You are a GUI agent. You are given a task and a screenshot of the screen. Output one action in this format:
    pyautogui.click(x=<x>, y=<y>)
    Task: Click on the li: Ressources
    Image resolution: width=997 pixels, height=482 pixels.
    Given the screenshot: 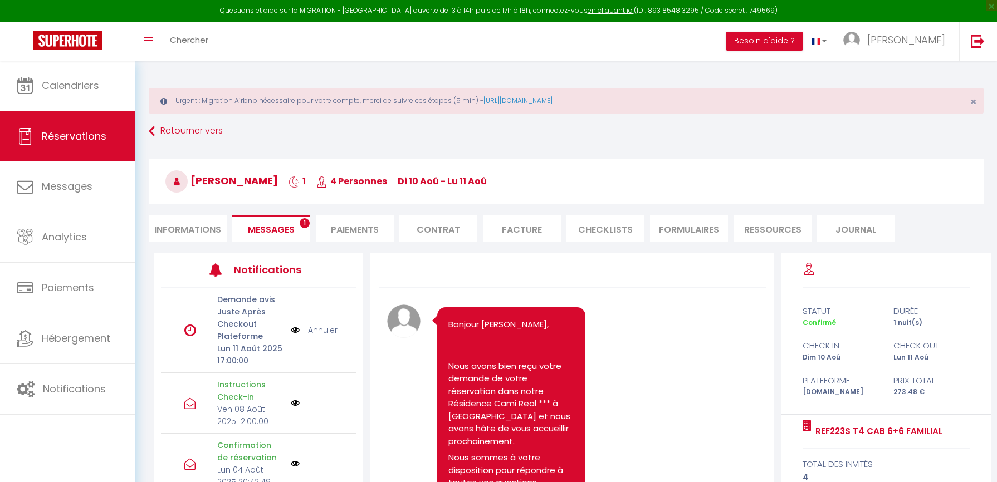 What is the action you would take?
    pyautogui.click(x=772, y=228)
    